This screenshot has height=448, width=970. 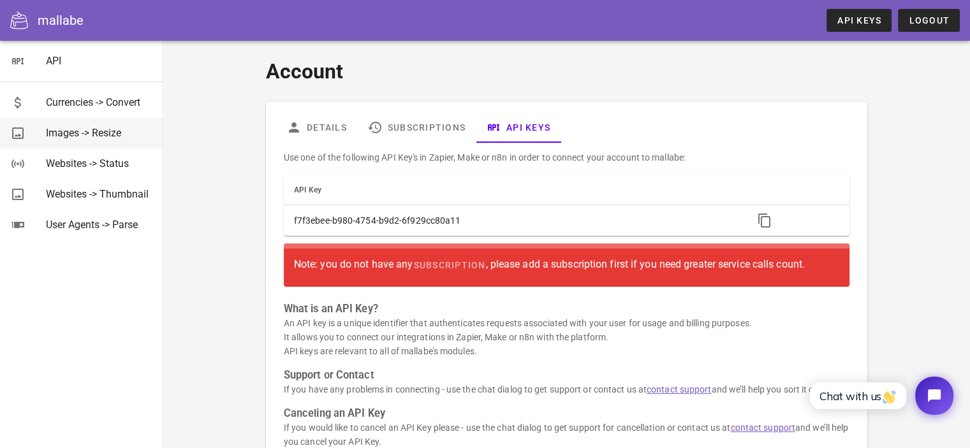 I want to click on button: Chat with us👋, so click(x=62, y=30).